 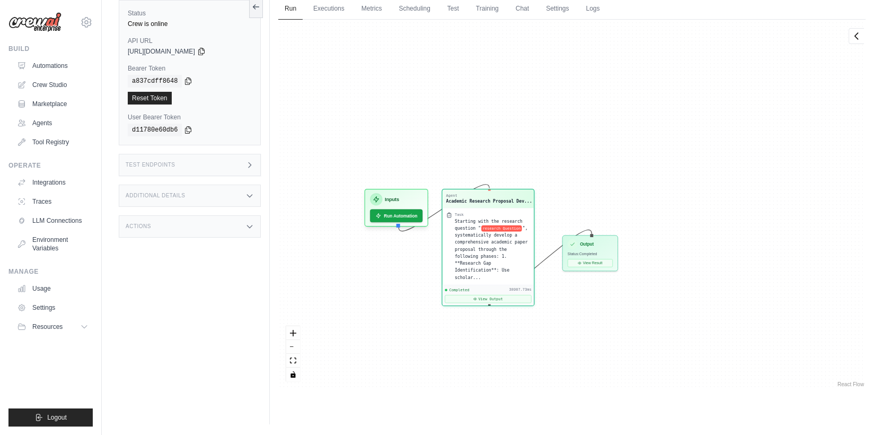 I want to click on div: Starting with the research question "{research Question}", systematically develop a comprehensive..., so click(x=492, y=249).